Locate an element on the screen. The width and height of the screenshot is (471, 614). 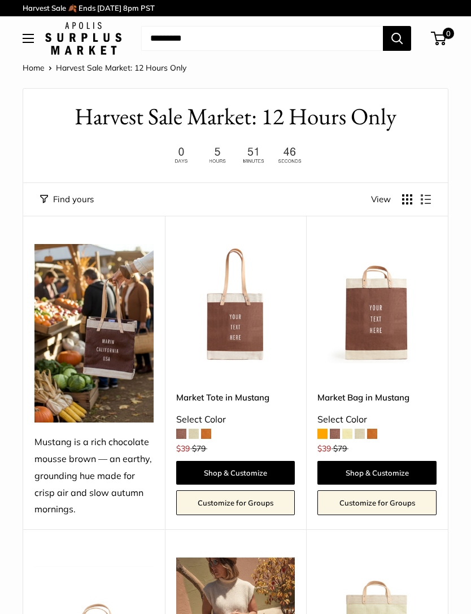
a: Market Bag in MustangMarket Bag in Mustang is located at coordinates (377, 304).